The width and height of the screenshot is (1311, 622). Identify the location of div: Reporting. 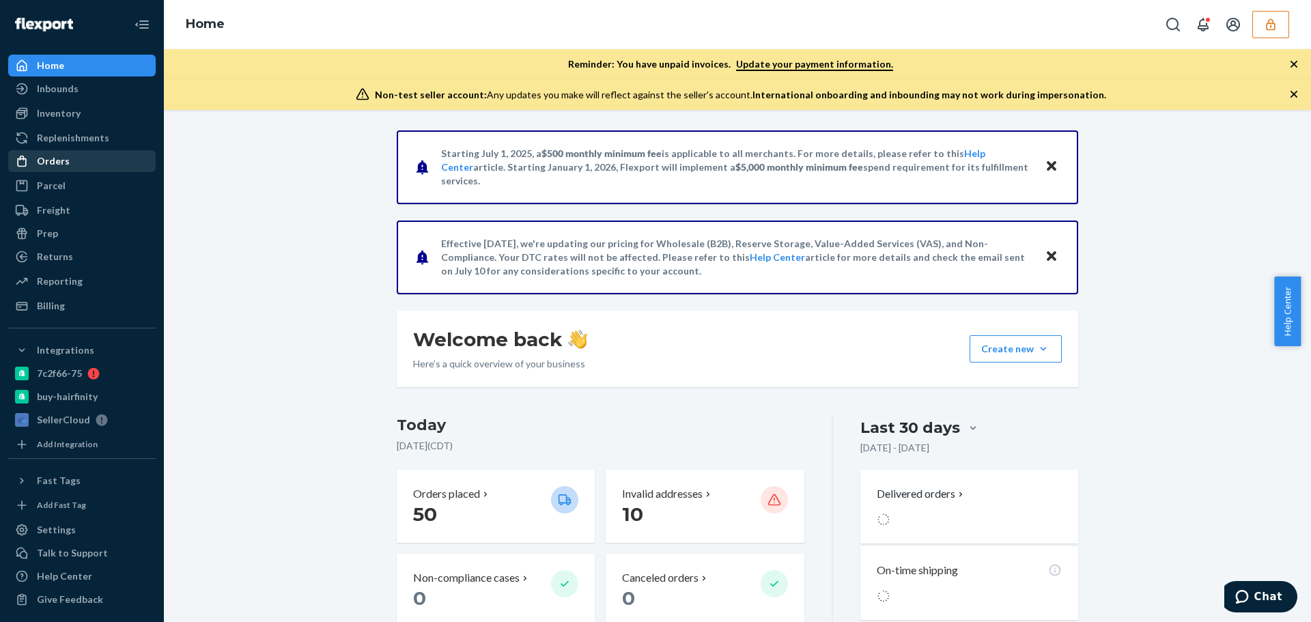
(59, 281).